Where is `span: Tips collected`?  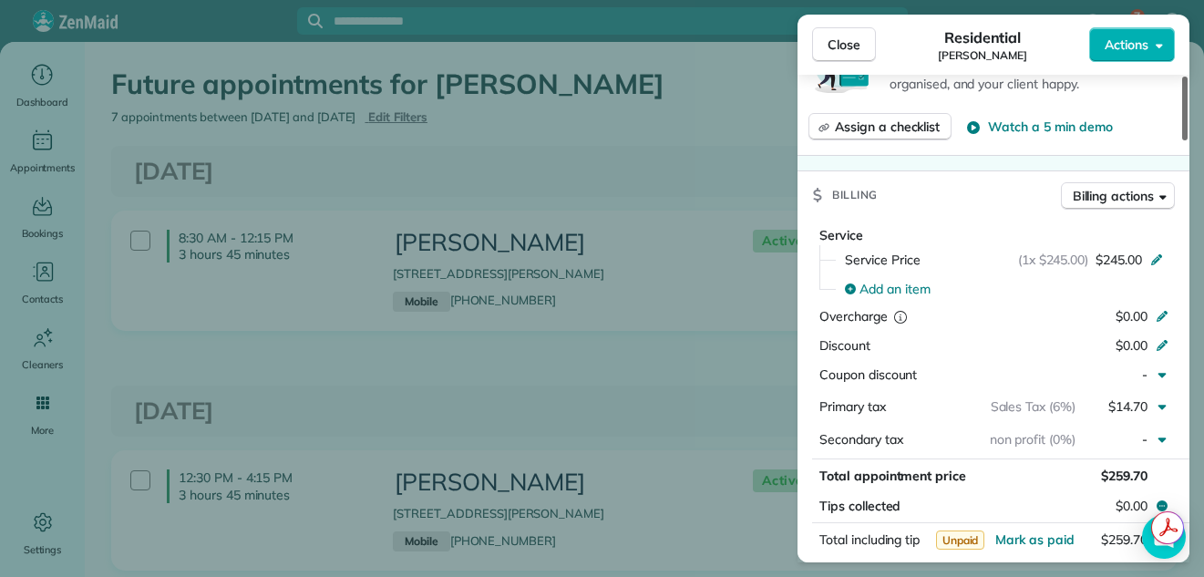 span: Tips collected is located at coordinates (860, 506).